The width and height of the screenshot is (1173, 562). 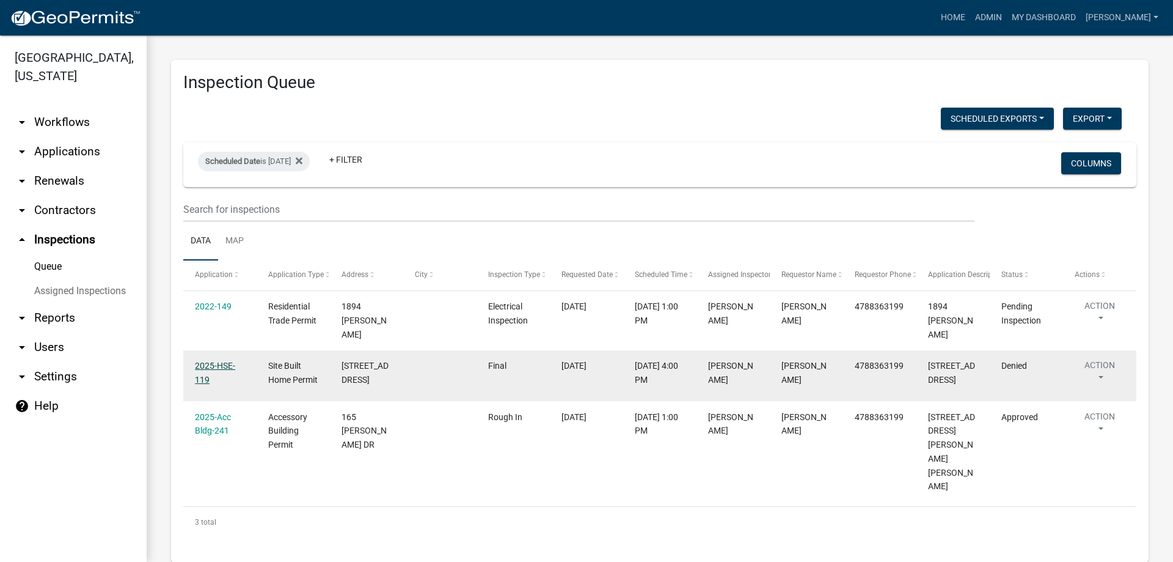 I want to click on span: Layla Kriz, so click(x=731, y=313).